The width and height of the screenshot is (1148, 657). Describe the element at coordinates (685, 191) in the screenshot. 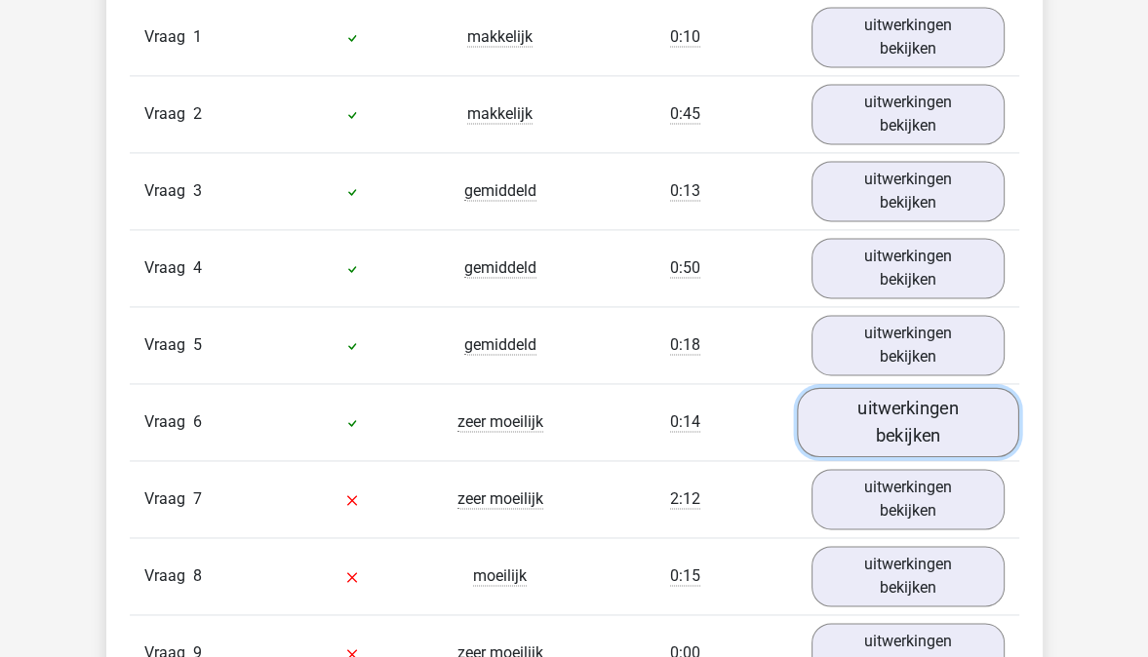

I see `span: 0:13` at that location.